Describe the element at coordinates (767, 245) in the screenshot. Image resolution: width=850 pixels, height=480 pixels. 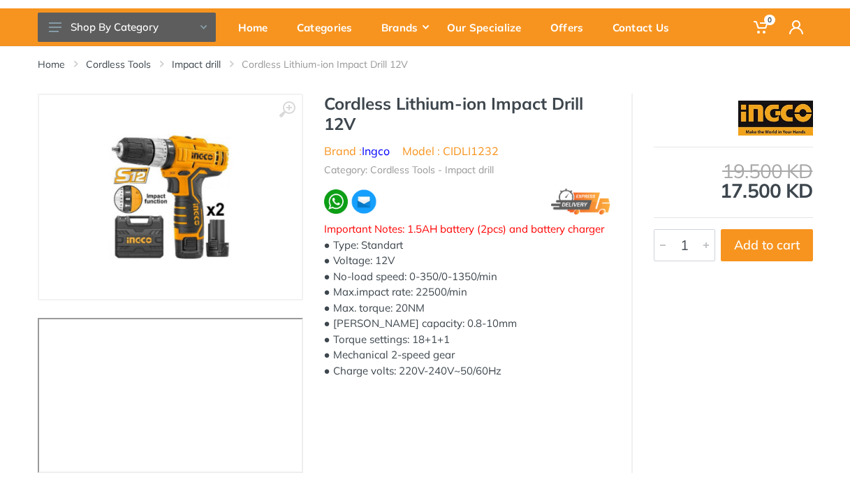
I see `button: Add to cart` at that location.